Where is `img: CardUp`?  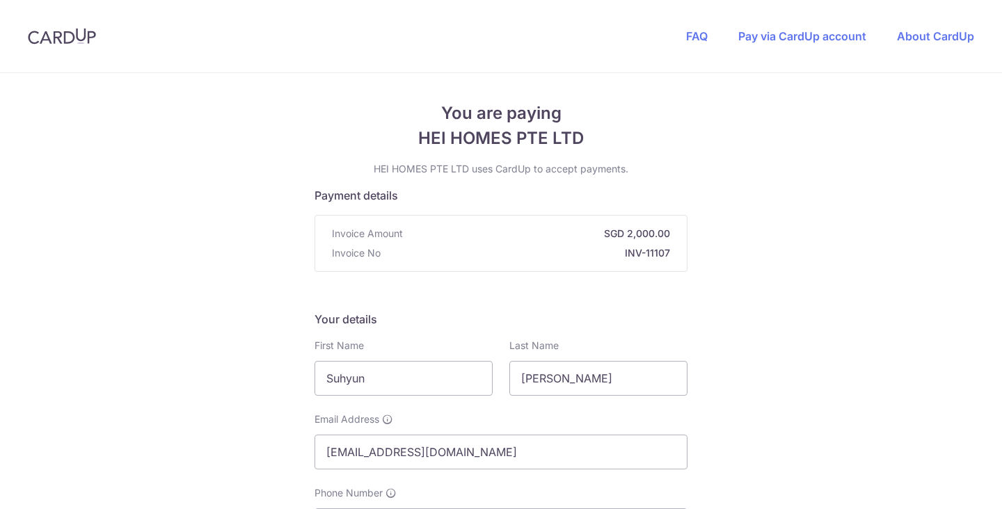 img: CardUp is located at coordinates (62, 36).